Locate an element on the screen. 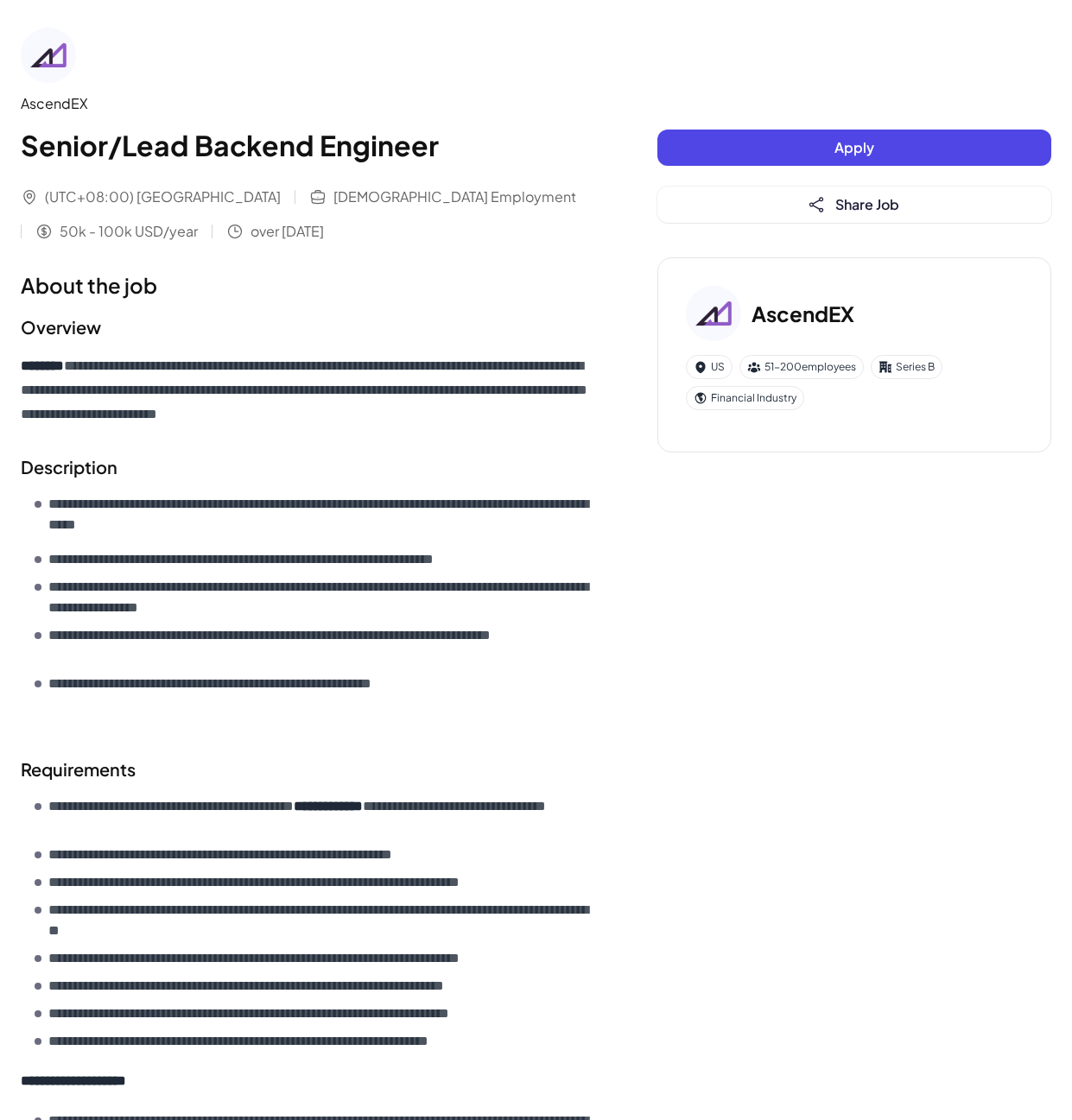 This screenshot has height=1120, width=1072. div: US is located at coordinates (709, 367).